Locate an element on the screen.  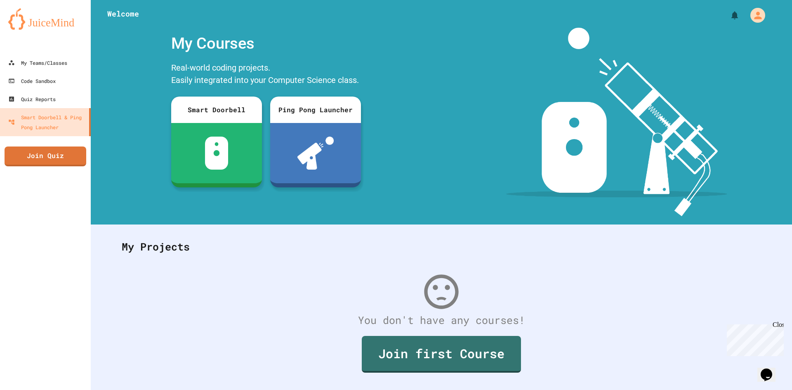
div: You don't have any courses! is located at coordinates (441, 320).